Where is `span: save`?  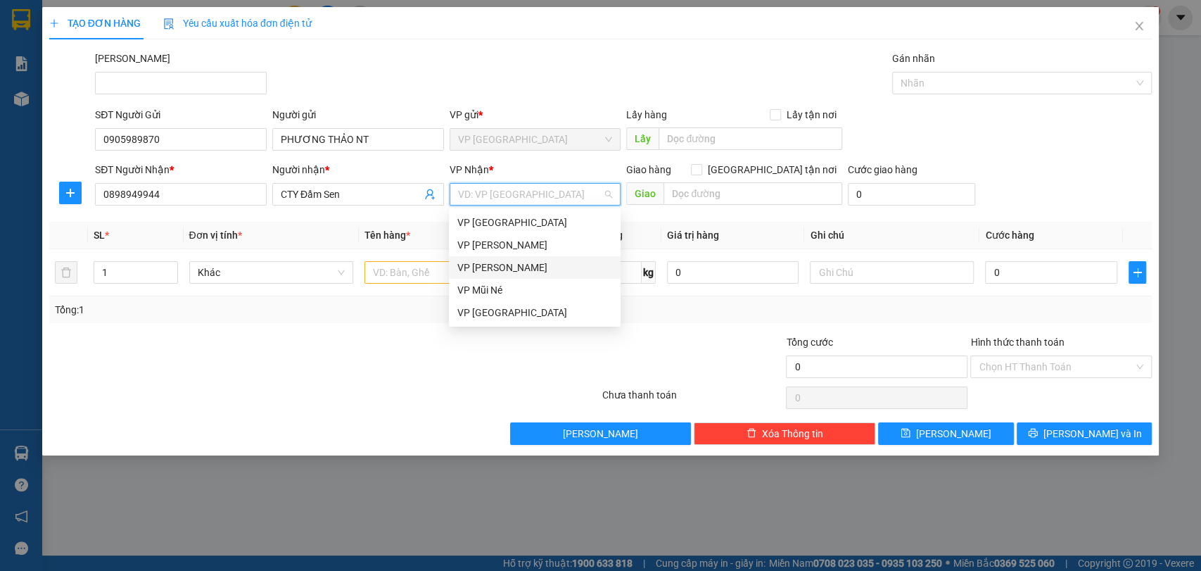 span: save is located at coordinates (906, 433).